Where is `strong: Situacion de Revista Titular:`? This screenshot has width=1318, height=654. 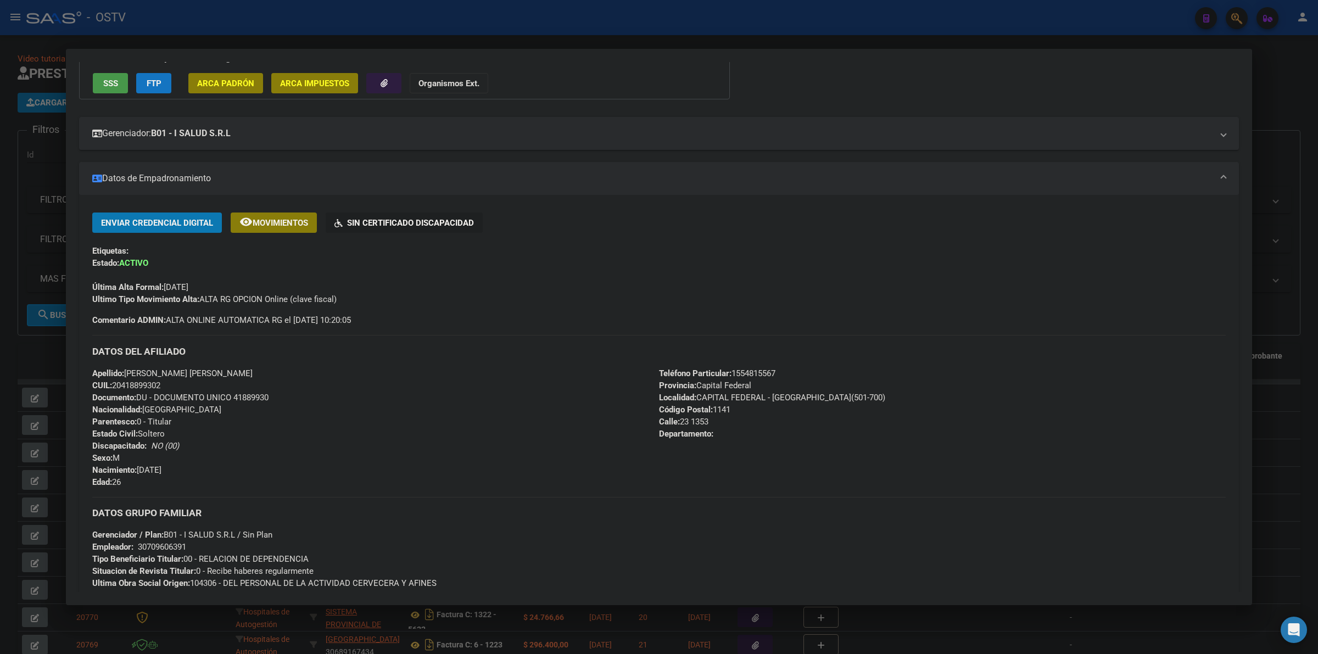
strong: Situacion de Revista Titular: is located at coordinates (144, 571).